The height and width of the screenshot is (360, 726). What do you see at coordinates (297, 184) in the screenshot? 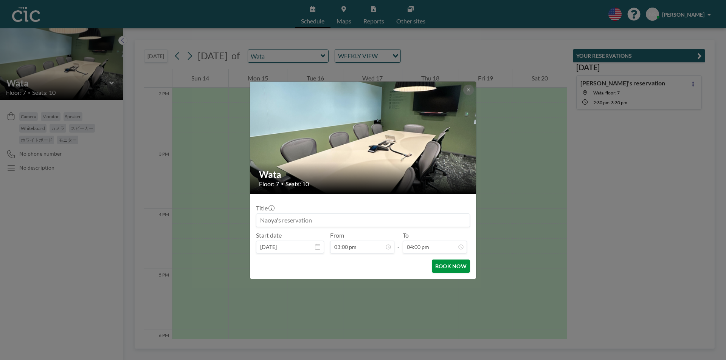
I see `span: Seats: 10` at bounding box center [297, 184].